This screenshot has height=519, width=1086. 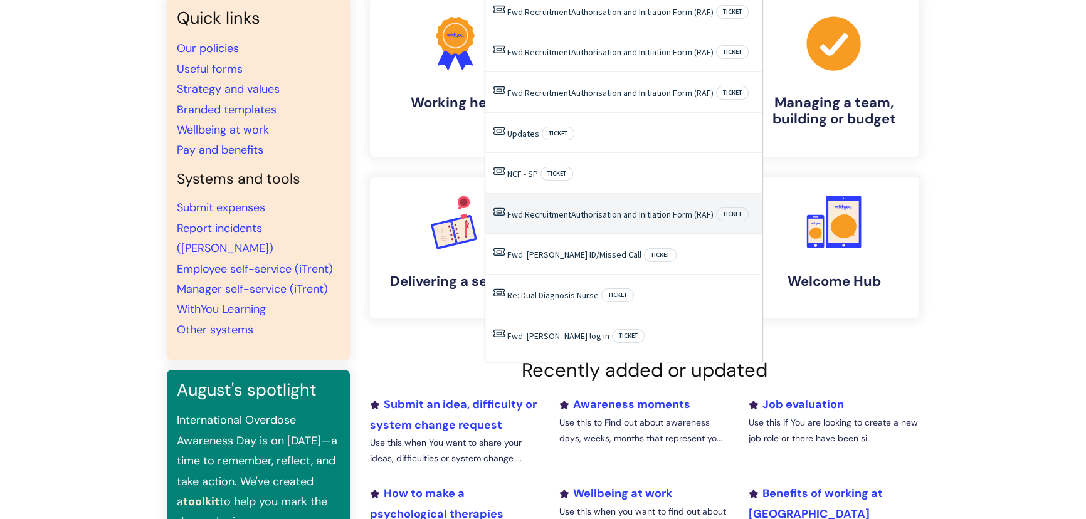 I want to click on a: Strategy and values, so click(x=228, y=89).